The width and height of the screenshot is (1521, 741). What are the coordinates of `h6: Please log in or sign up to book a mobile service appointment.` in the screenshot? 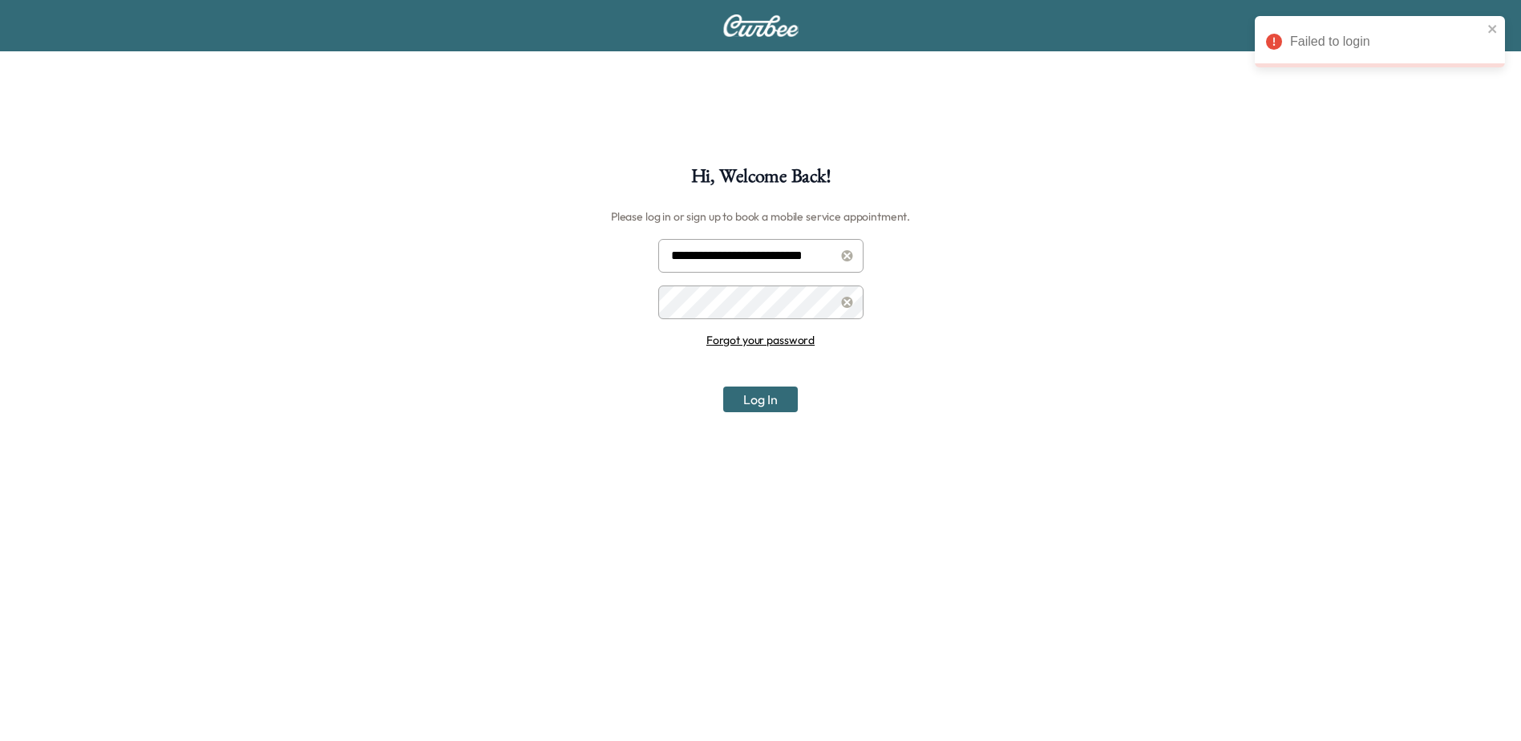 It's located at (760, 217).